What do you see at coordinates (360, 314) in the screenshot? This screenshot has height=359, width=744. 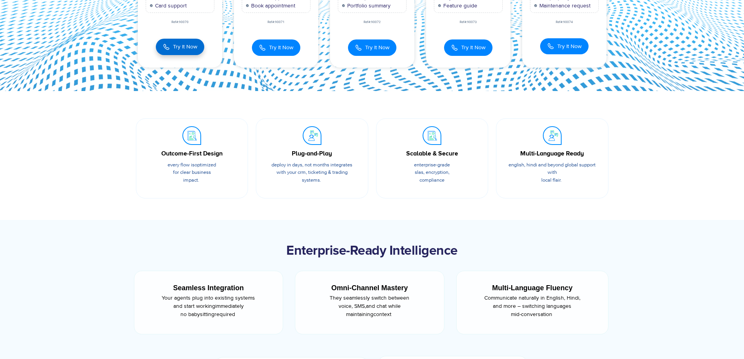 I see `span: maintaining` at bounding box center [360, 314].